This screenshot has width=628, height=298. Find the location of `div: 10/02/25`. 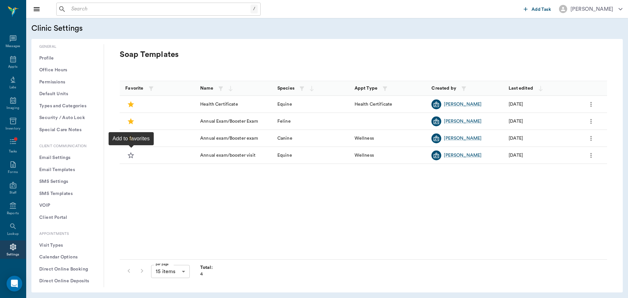

div: 10/02/25 is located at coordinates (516, 155).